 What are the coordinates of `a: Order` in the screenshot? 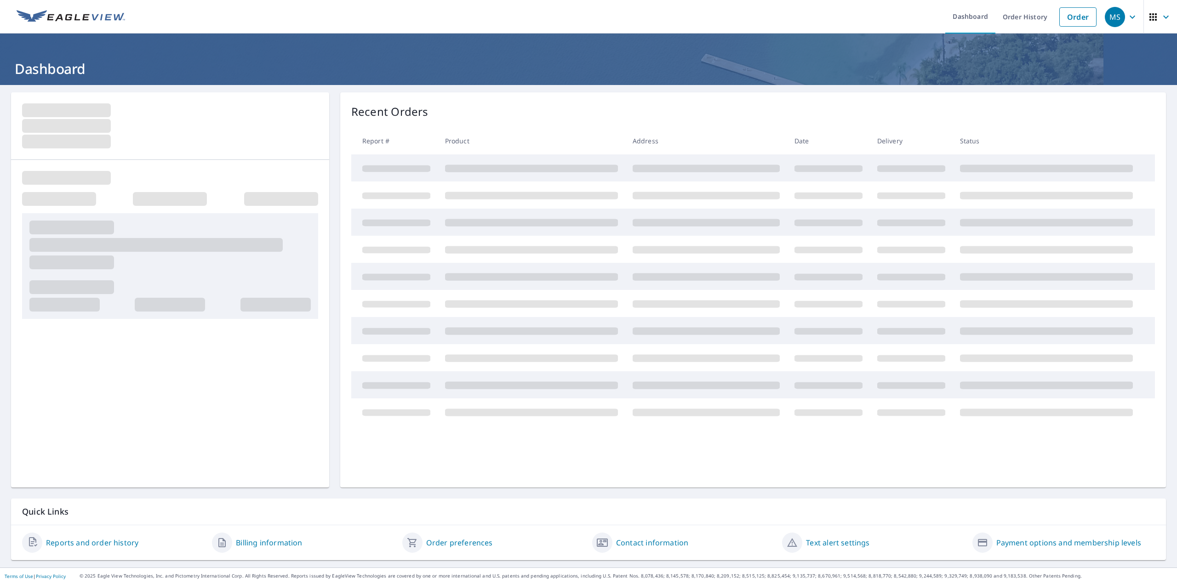 It's located at (1077, 17).